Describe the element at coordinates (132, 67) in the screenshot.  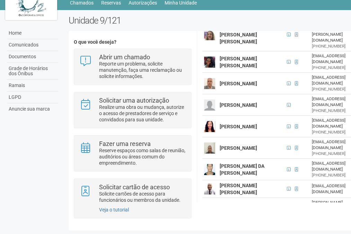
I see `a: Abrir um chamado Reporte um problema, solicite manutenção, faça uma reclamação ou solicite inform...` at that location.